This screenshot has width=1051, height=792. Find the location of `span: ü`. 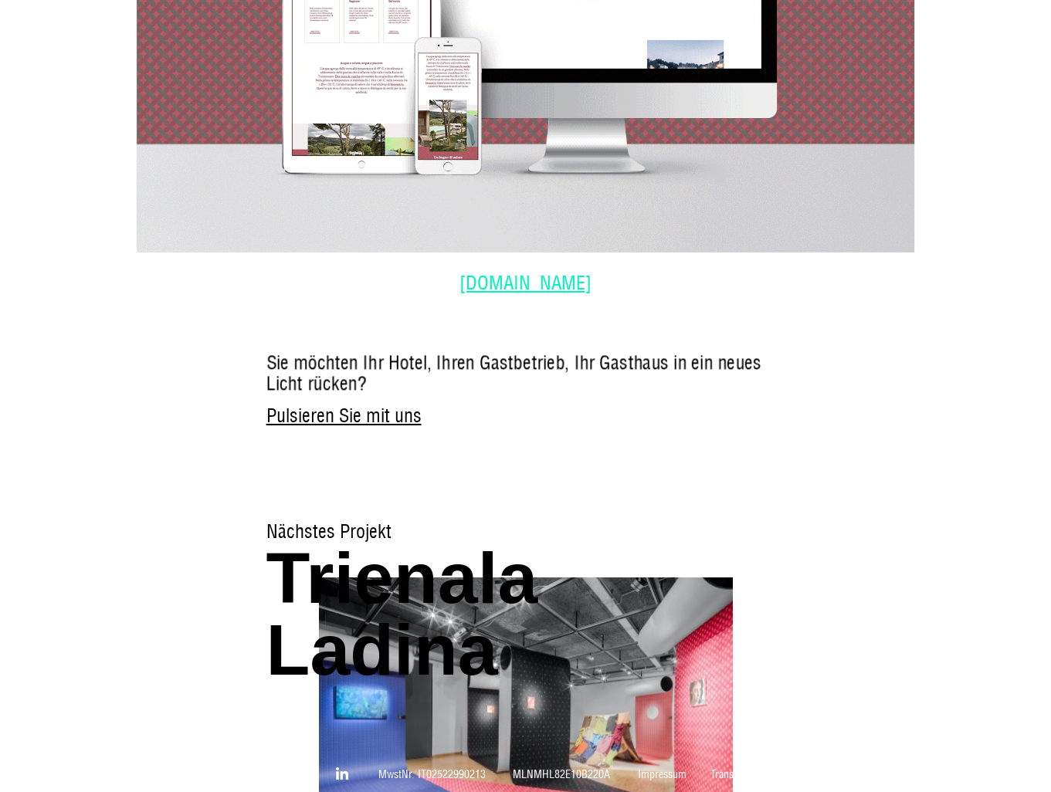

span: ü is located at coordinates (318, 384).